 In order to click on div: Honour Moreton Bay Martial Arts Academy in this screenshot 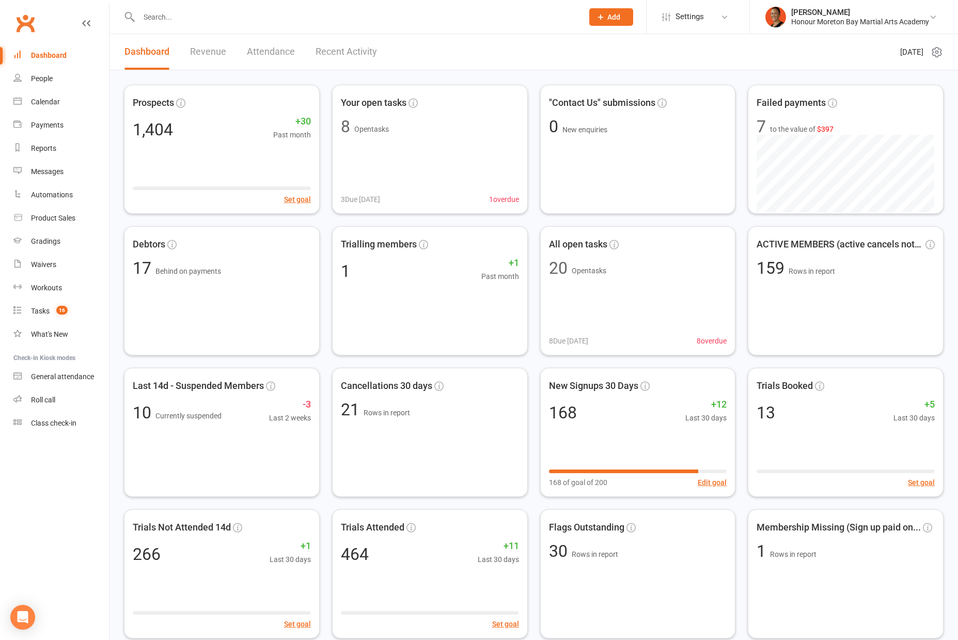, I will do `click(860, 22)`.